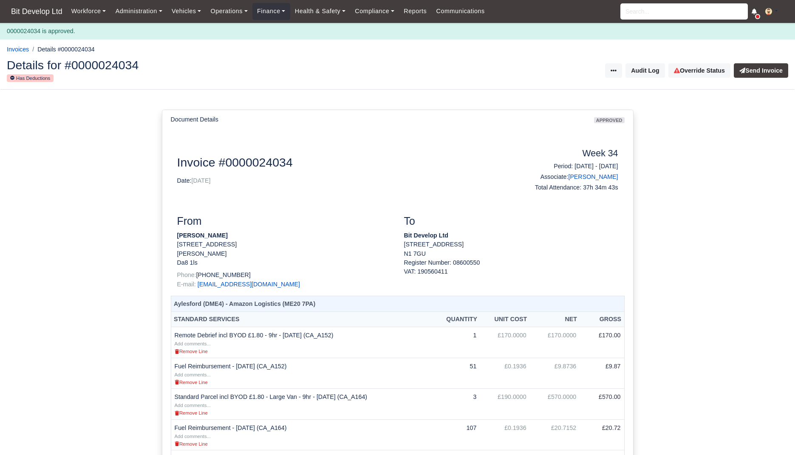  I want to click on a: Workforce, so click(89, 11).